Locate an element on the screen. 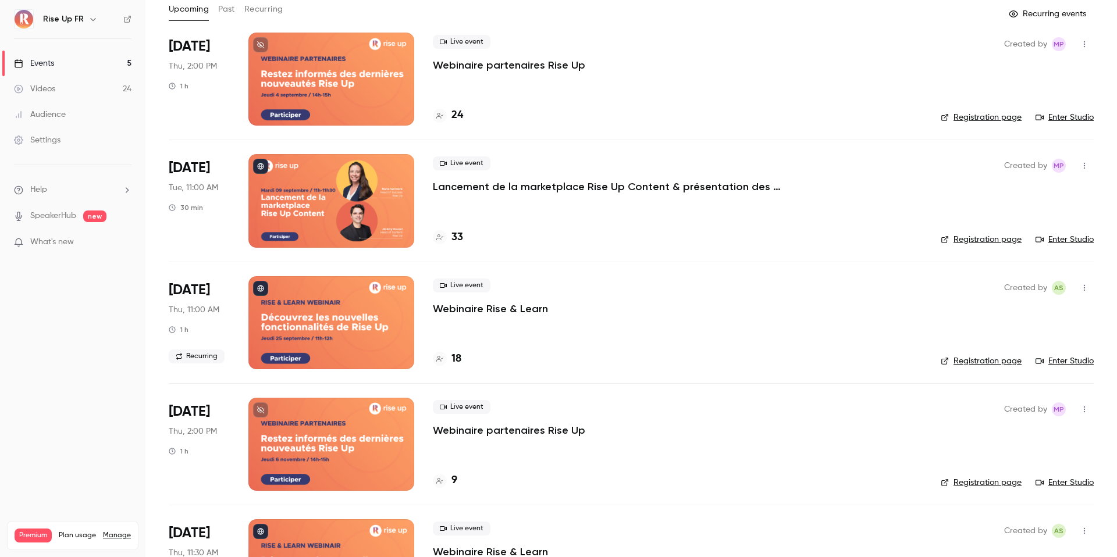  h6: Rise Up FR is located at coordinates (63, 19).